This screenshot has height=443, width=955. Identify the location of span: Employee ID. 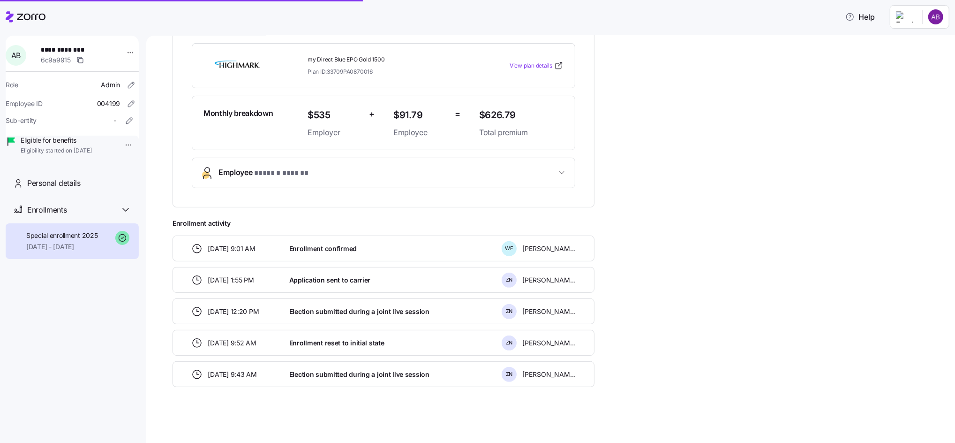
(24, 104).